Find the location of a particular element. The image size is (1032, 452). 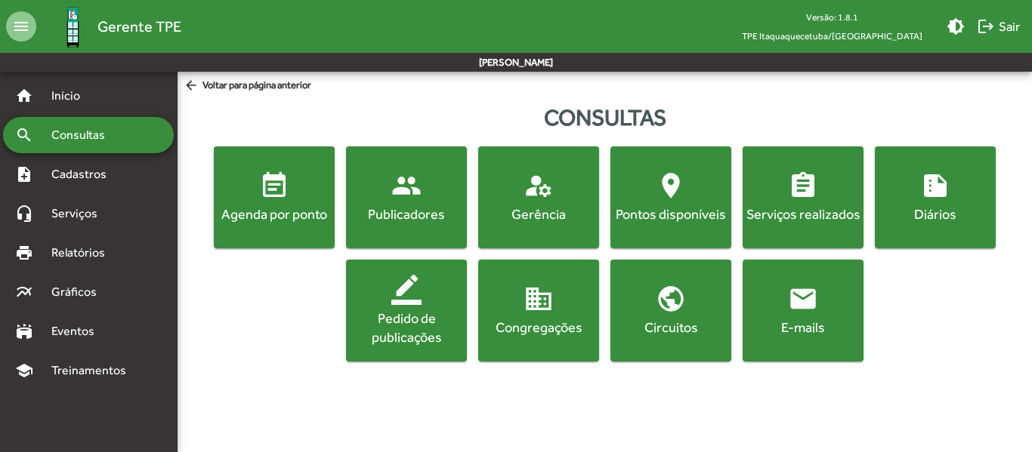

span: Sair is located at coordinates (998, 26).